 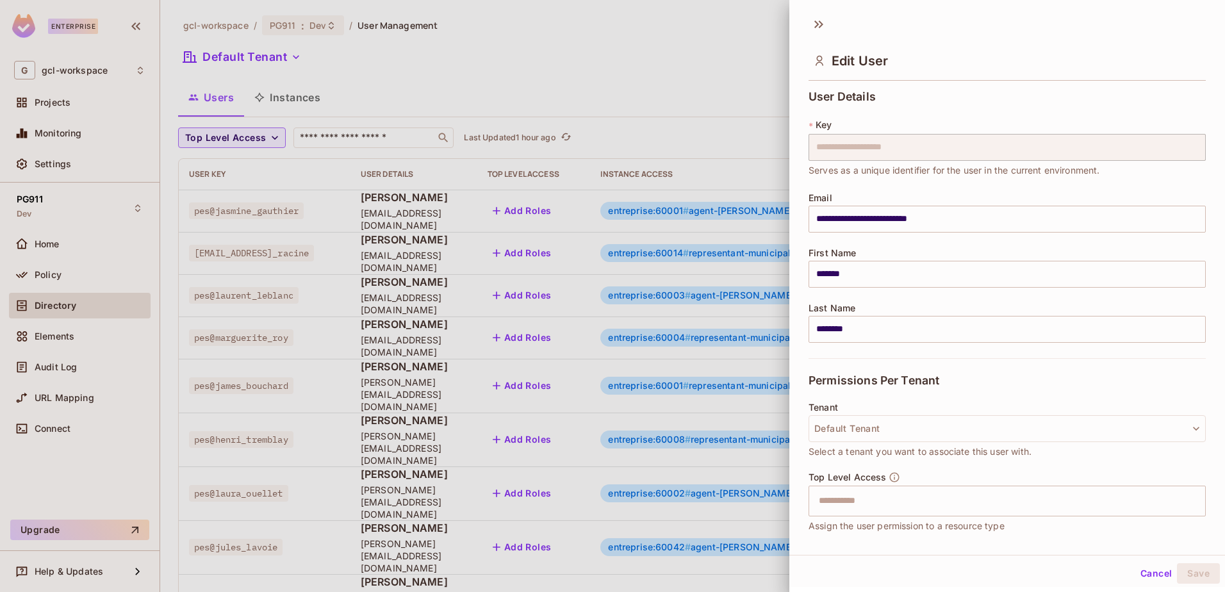 I want to click on span: Select a tenant you want to associate this user with., so click(x=920, y=452).